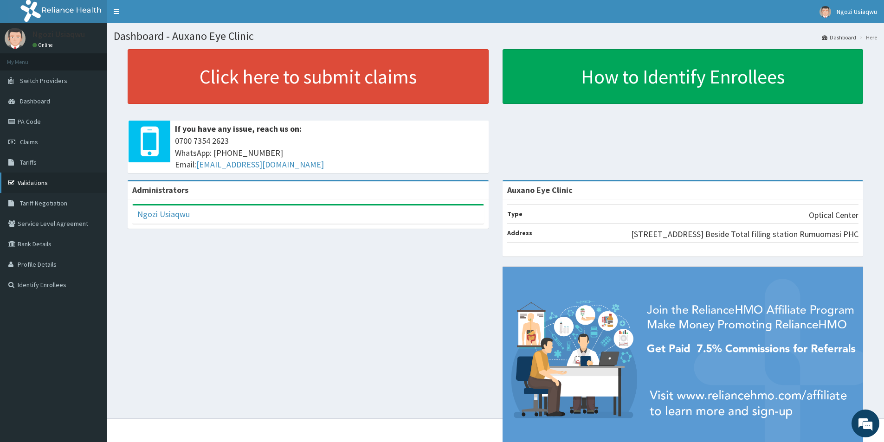  What do you see at coordinates (839, 37) in the screenshot?
I see `a: Dashboard` at bounding box center [839, 37].